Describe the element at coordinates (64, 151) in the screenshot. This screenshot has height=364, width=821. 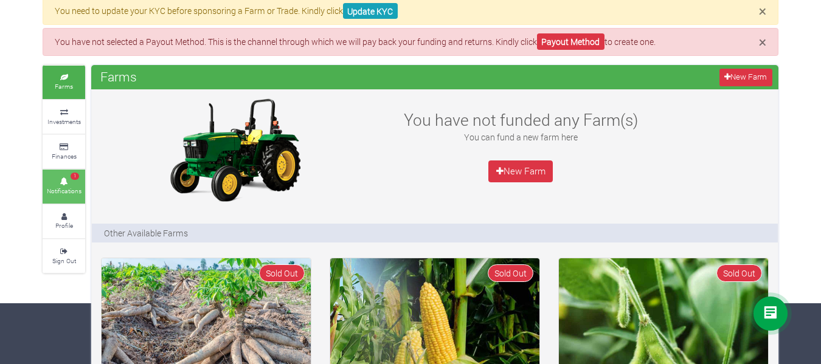
I see `a: Finances` at that location.